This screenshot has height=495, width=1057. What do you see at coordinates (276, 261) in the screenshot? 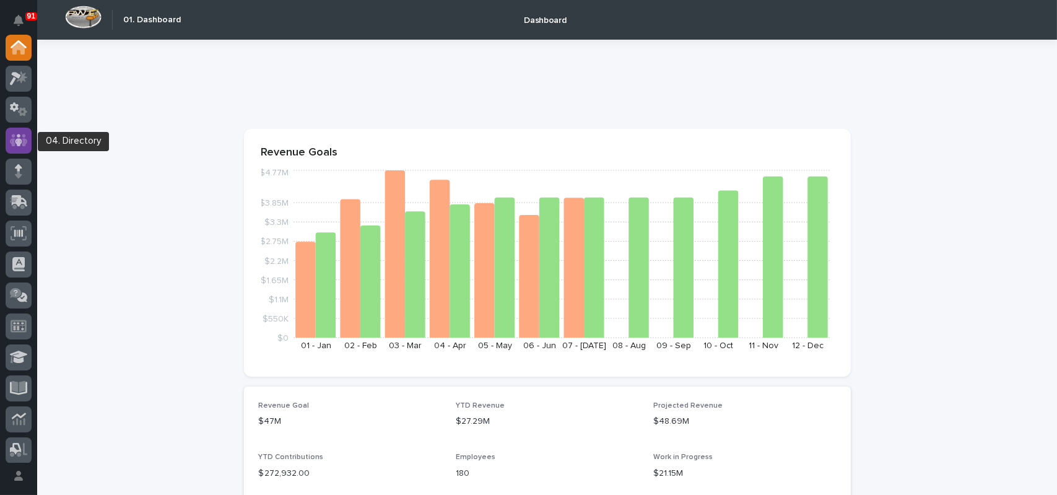
I see `tspan: $2.2M` at bounding box center [276, 261].